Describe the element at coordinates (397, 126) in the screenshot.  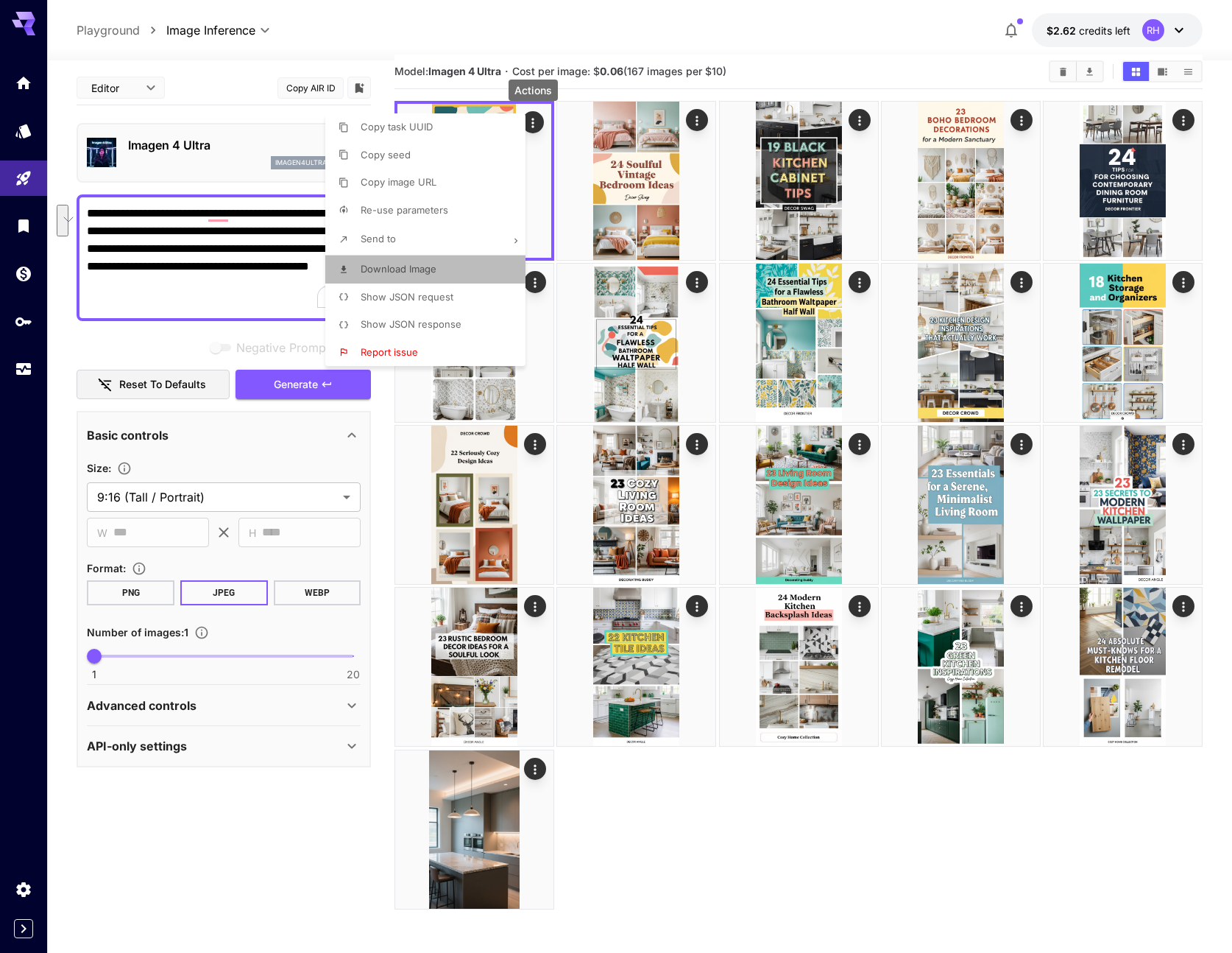
I see `span: Copy task UUID` at that location.